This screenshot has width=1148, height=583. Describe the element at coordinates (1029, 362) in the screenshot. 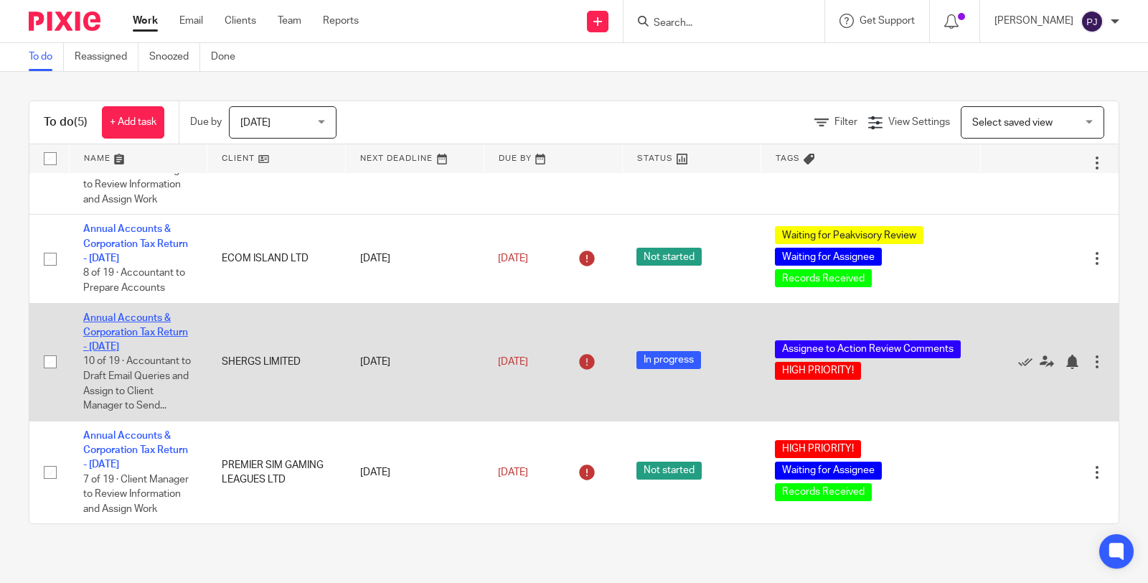

I see `a: Mark as done` at that location.